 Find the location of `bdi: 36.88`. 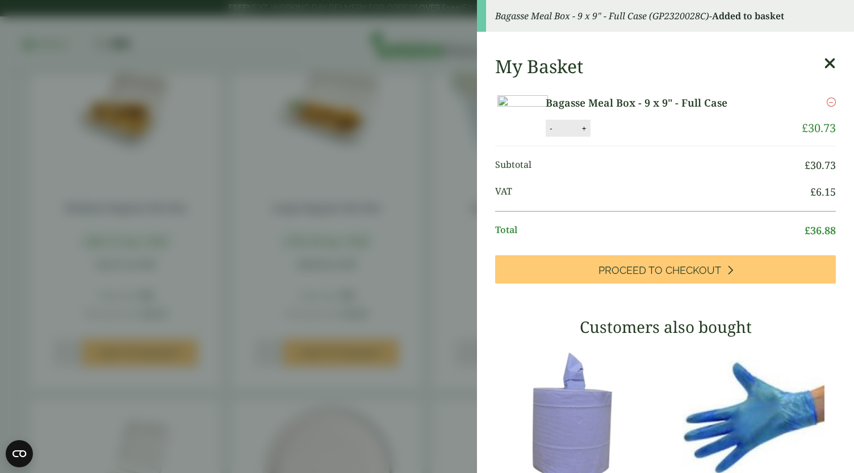

bdi: 36.88 is located at coordinates (819, 230).